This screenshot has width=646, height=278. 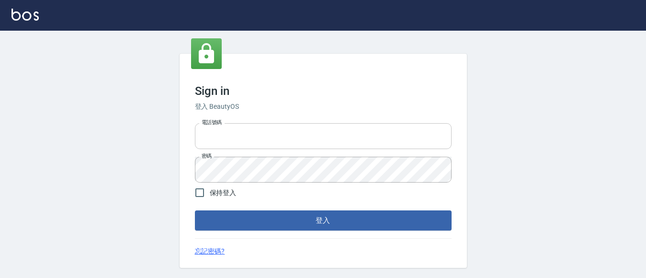 What do you see at coordinates (206, 156) in the screenshot?
I see `label: 密碼` at bounding box center [206, 156].